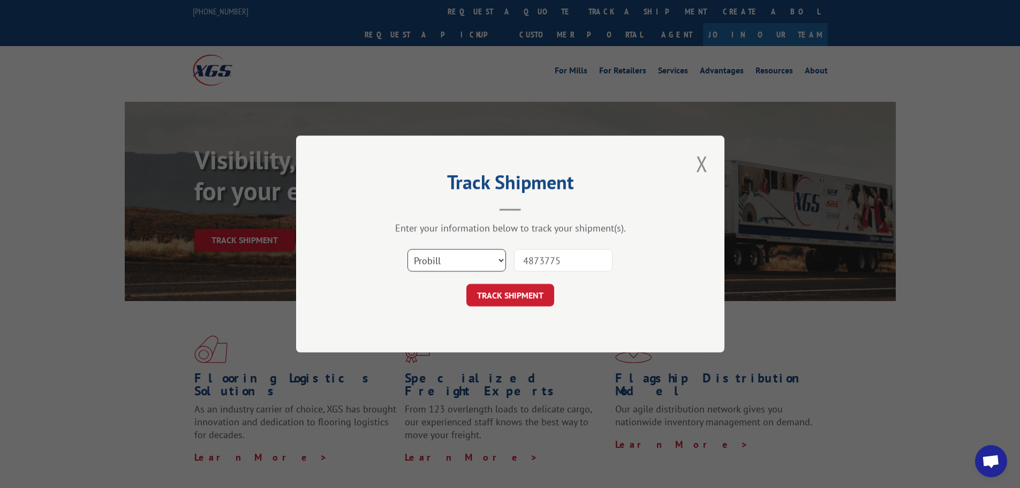 Image resolution: width=1020 pixels, height=488 pixels. What do you see at coordinates (510, 295) in the screenshot?
I see `button: TRACK SHIPMENT` at bounding box center [510, 295].